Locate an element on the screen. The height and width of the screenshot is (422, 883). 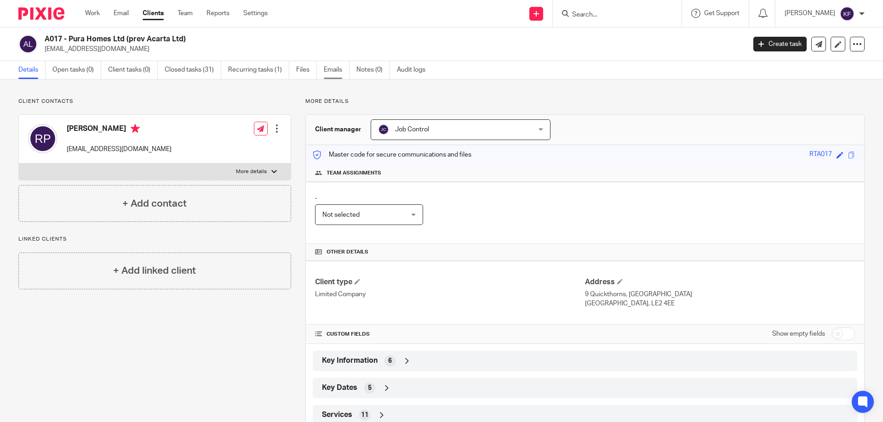
img: Pixie is located at coordinates (41, 13).